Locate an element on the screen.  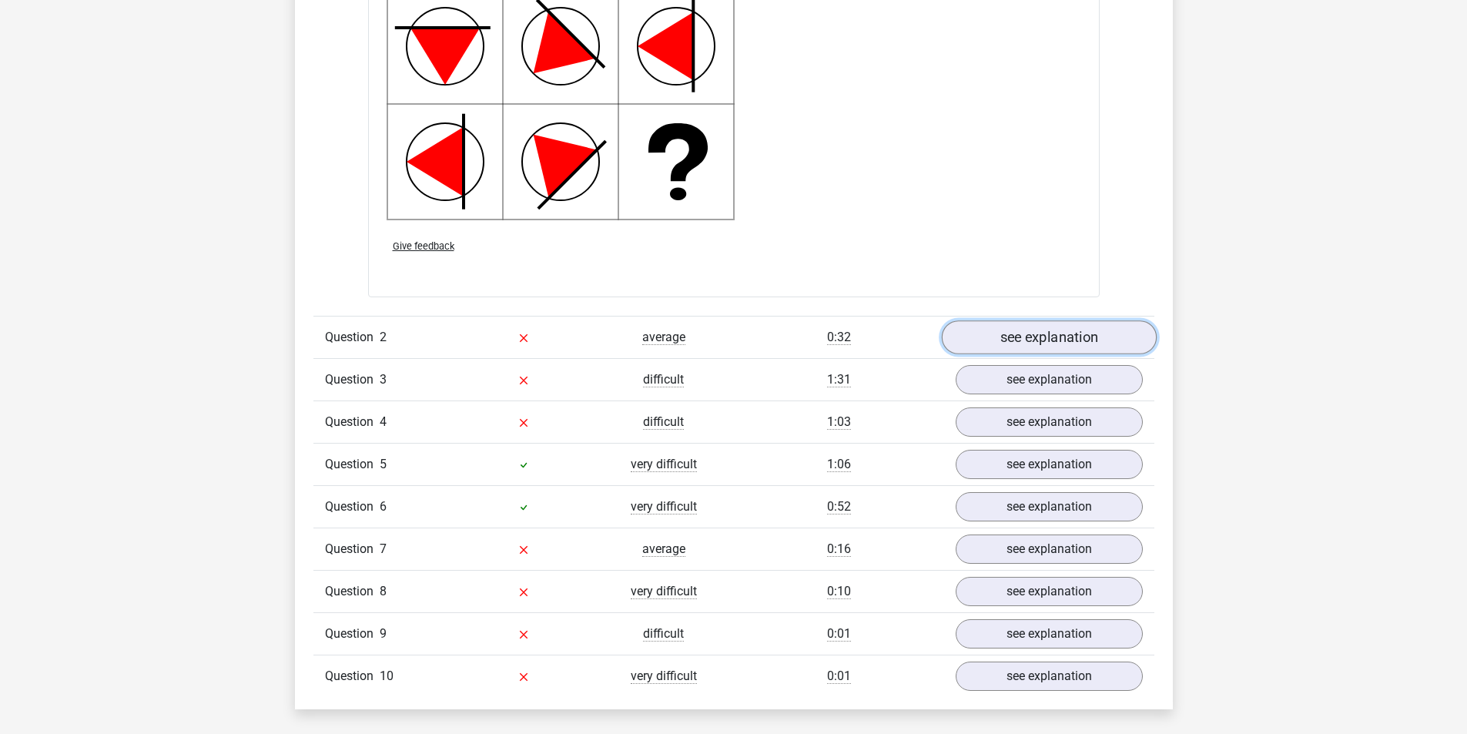
span: 8 is located at coordinates (383, 591).